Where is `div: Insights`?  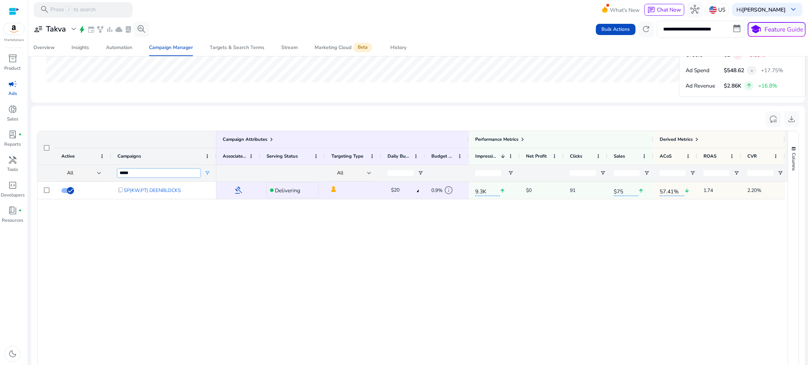
div: Insights is located at coordinates (80, 48).